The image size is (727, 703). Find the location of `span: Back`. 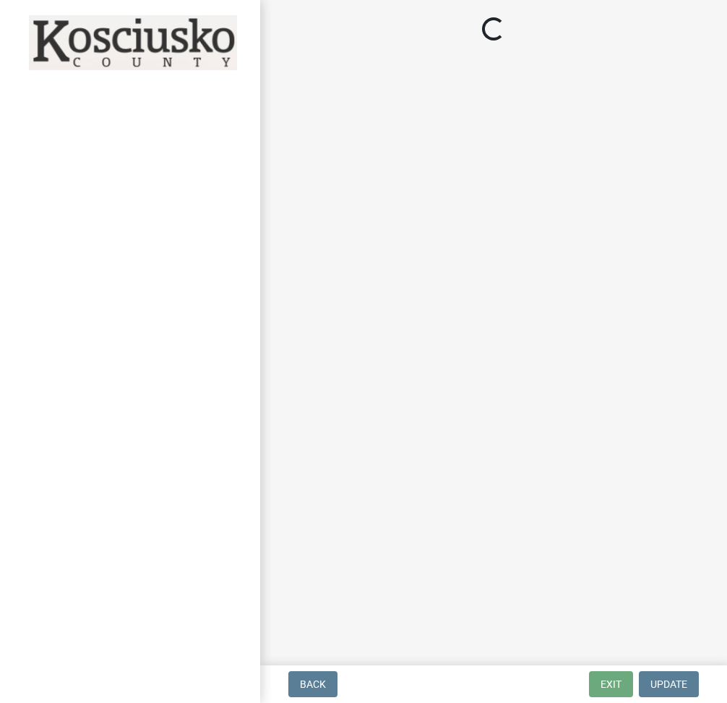

span: Back is located at coordinates (313, 684).